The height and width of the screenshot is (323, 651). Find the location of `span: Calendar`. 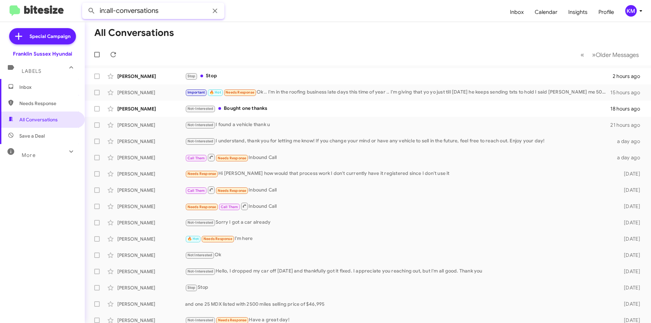

span: Calendar is located at coordinates (546, 12).